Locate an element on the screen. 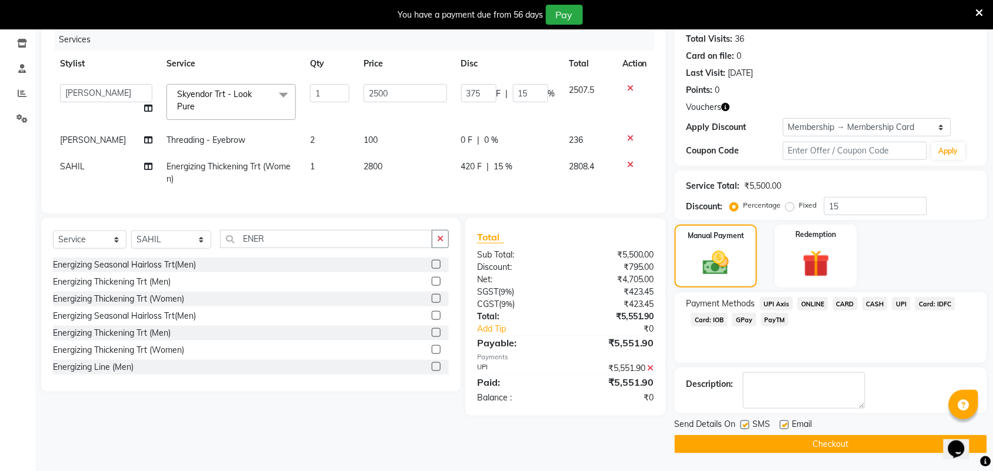 Image resolution: width=993 pixels, height=471 pixels. th: Price is located at coordinates (405, 64).